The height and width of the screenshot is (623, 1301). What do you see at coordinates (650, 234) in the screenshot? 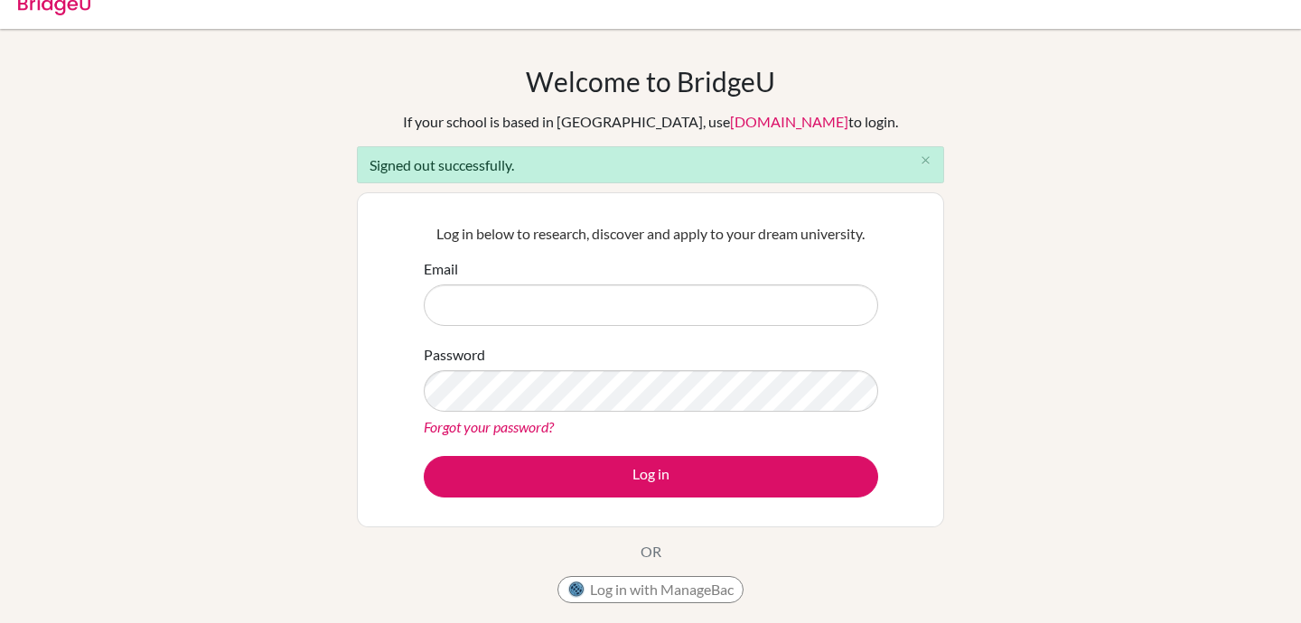
I see `p: Log in below to research, discover and apply to your dream university.` at bounding box center [650, 234].